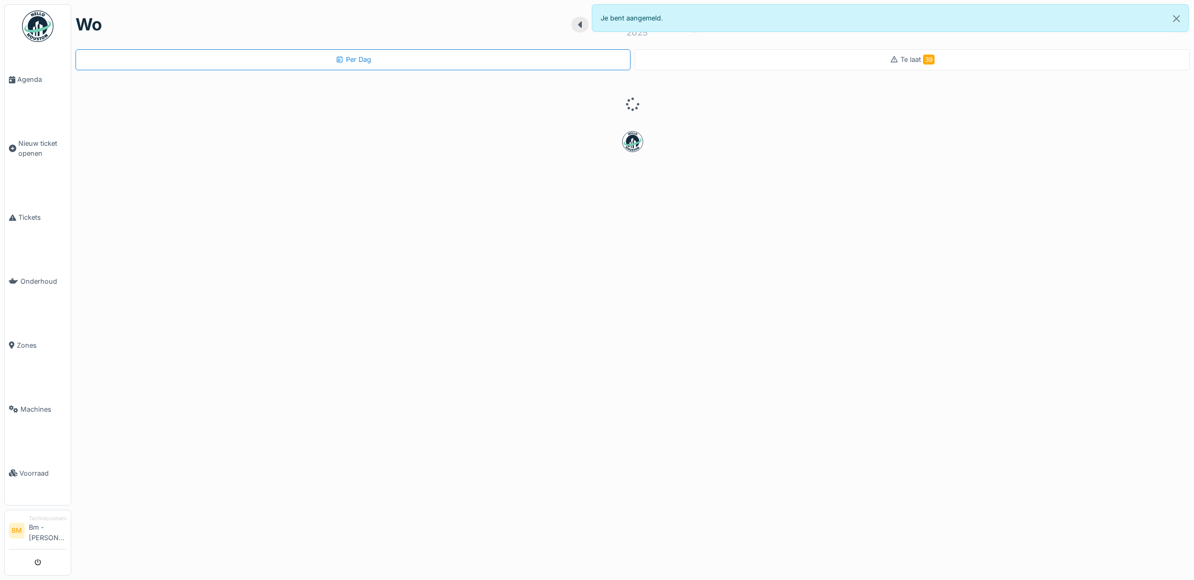 This screenshot has width=1194, height=580. What do you see at coordinates (89, 25) in the screenshot?
I see `h1: wo` at bounding box center [89, 25].